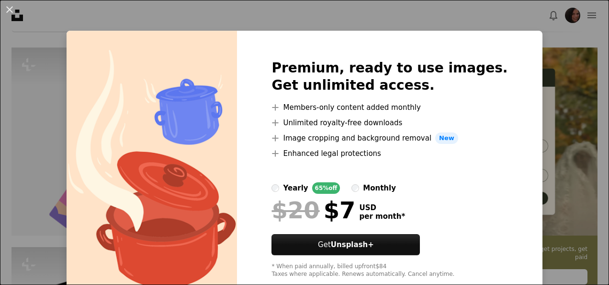 The image size is (609, 285). What do you see at coordinates (275, 188) in the screenshot?
I see `input: yearly65%off` at bounding box center [275, 188].